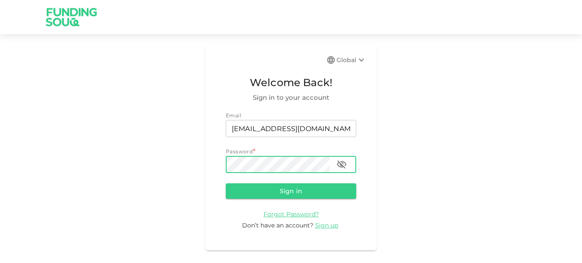 The height and width of the screenshot is (263, 582). Describe the element at coordinates (351, 60) in the screenshot. I see `div: Global` at that location.